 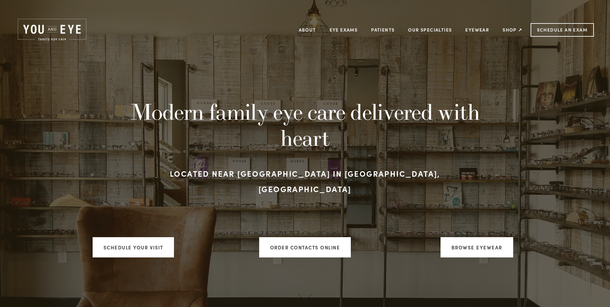 What do you see at coordinates (307, 30) in the screenshot?
I see `a: About` at bounding box center [307, 30].